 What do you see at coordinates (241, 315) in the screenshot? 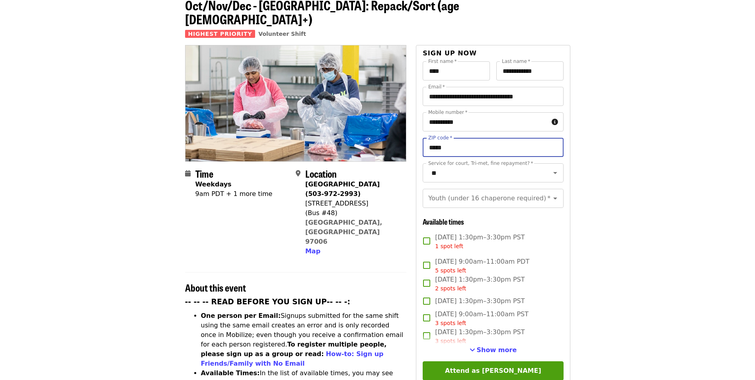
I see `strong: One person per Email:` at bounding box center [241, 315].